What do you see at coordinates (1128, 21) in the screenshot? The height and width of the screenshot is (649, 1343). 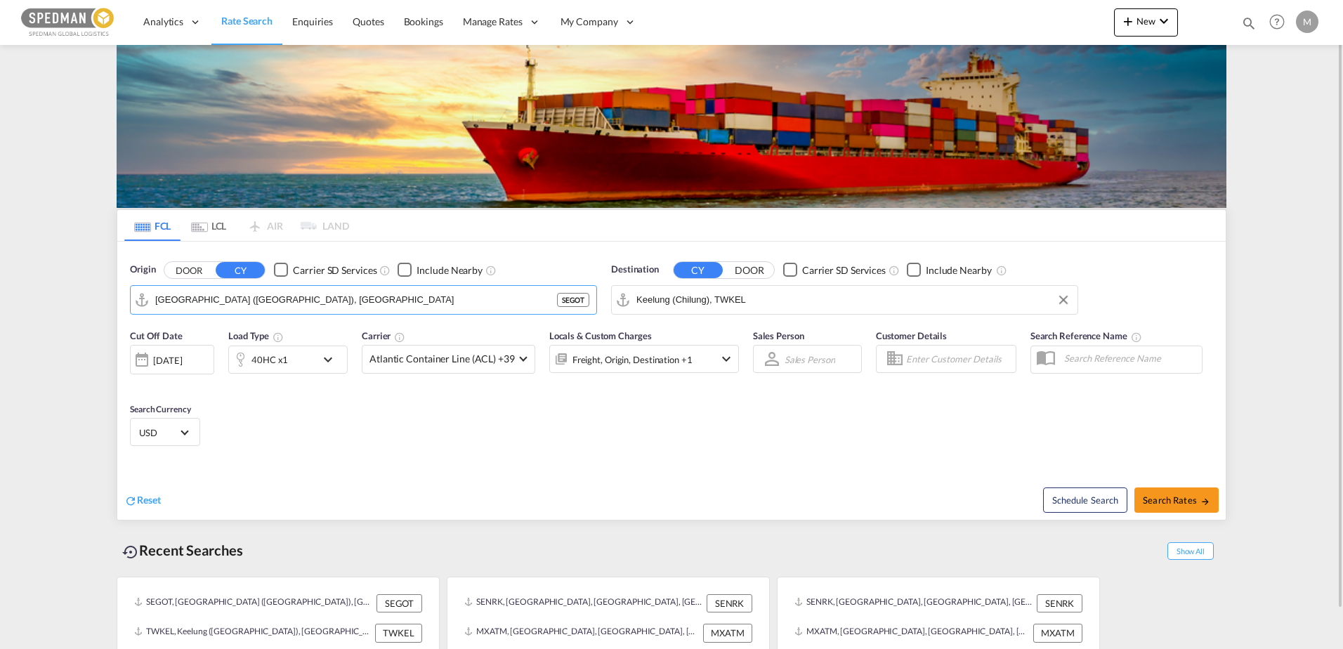 I see `md-icon: icon-plus 400-fg` at bounding box center [1128, 21].